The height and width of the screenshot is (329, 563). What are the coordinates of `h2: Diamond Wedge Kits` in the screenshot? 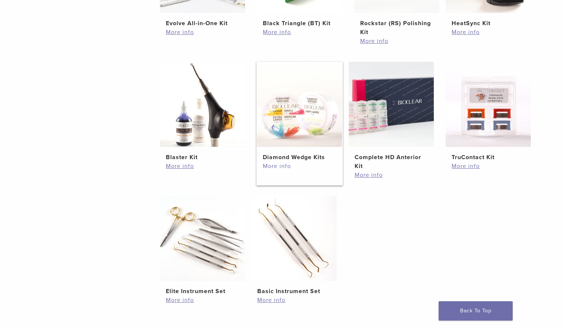 It's located at (299, 157).